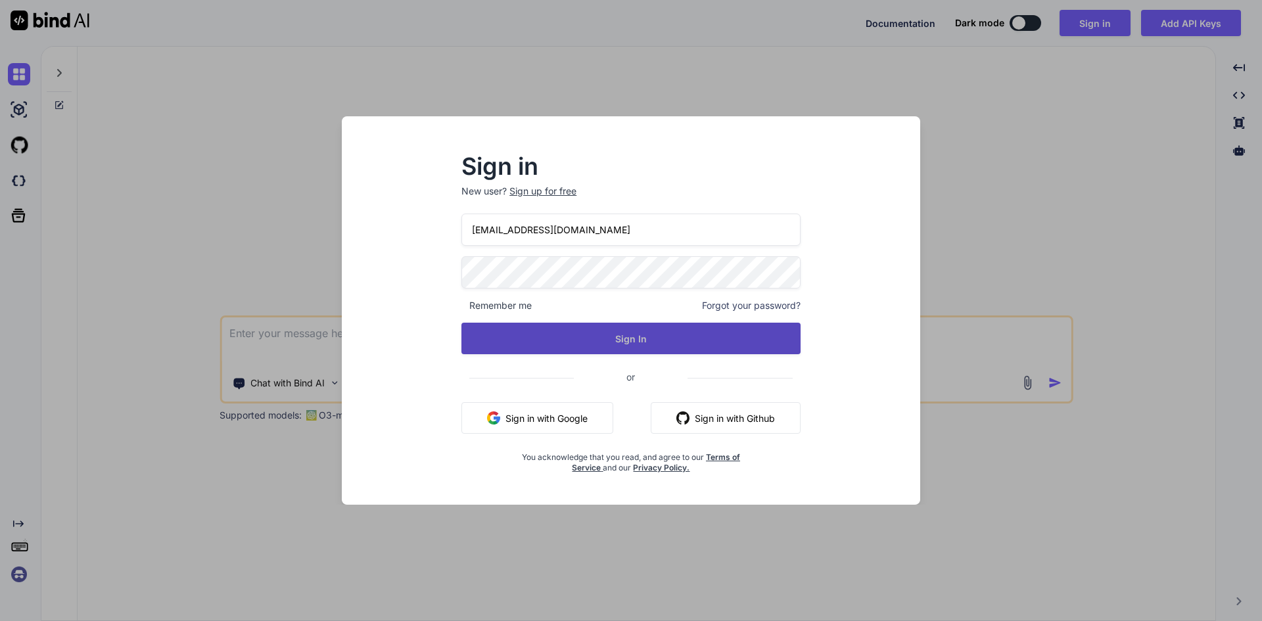  I want to click on div: You acknowledge that you read, and agree to our and our, so click(631, 459).